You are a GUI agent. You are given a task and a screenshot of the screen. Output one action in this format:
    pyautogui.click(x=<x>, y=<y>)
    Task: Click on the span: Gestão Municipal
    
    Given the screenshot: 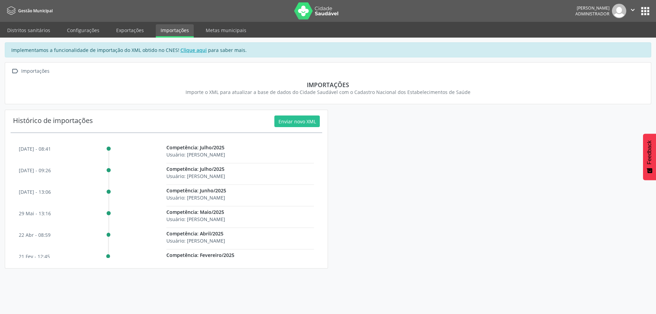 What is the action you would take?
    pyautogui.click(x=35, y=11)
    